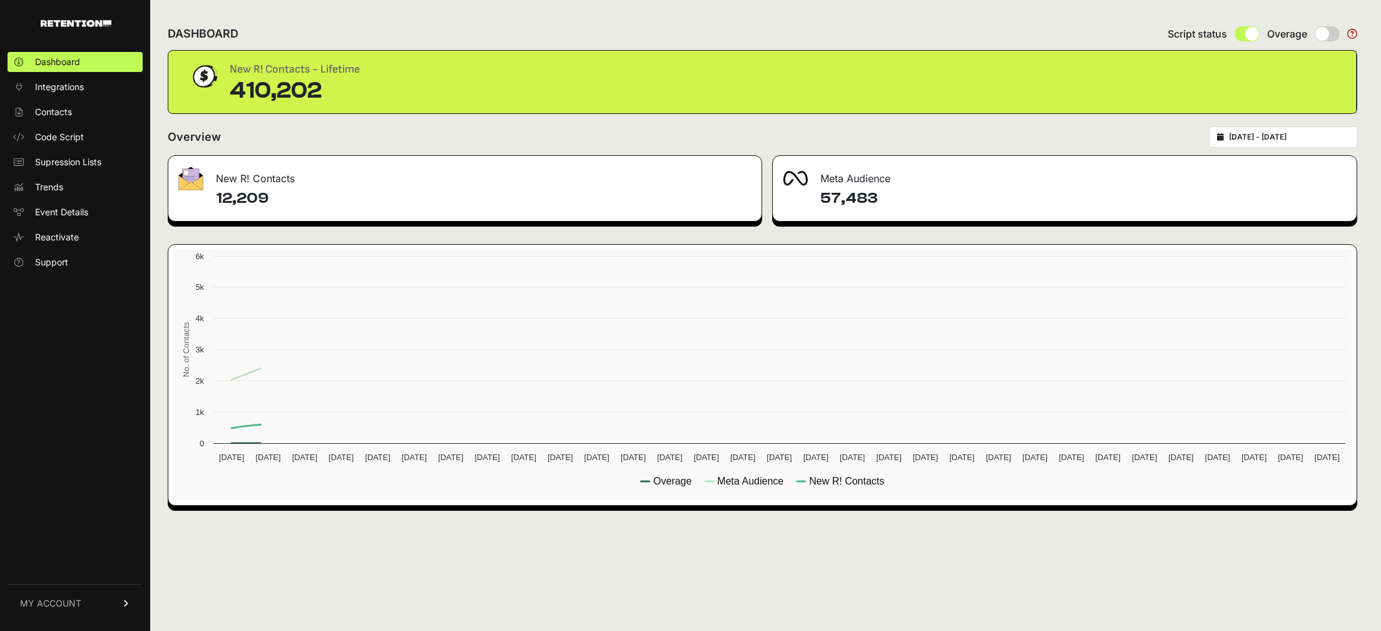 This screenshot has width=1381, height=631. Describe the element at coordinates (75, 62) in the screenshot. I see `a: Dashboard` at that location.